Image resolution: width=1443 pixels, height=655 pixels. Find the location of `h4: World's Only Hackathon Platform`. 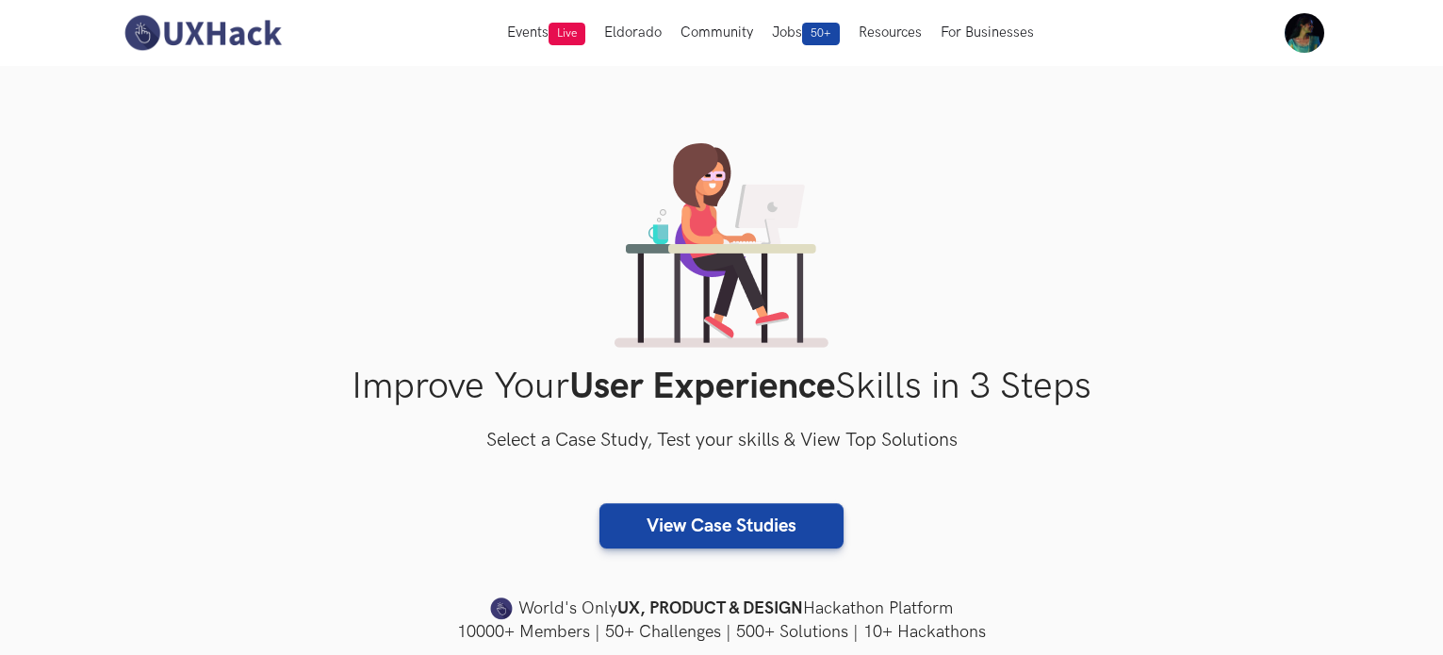

h4: World's Only Hackathon Platform is located at coordinates (722, 609).